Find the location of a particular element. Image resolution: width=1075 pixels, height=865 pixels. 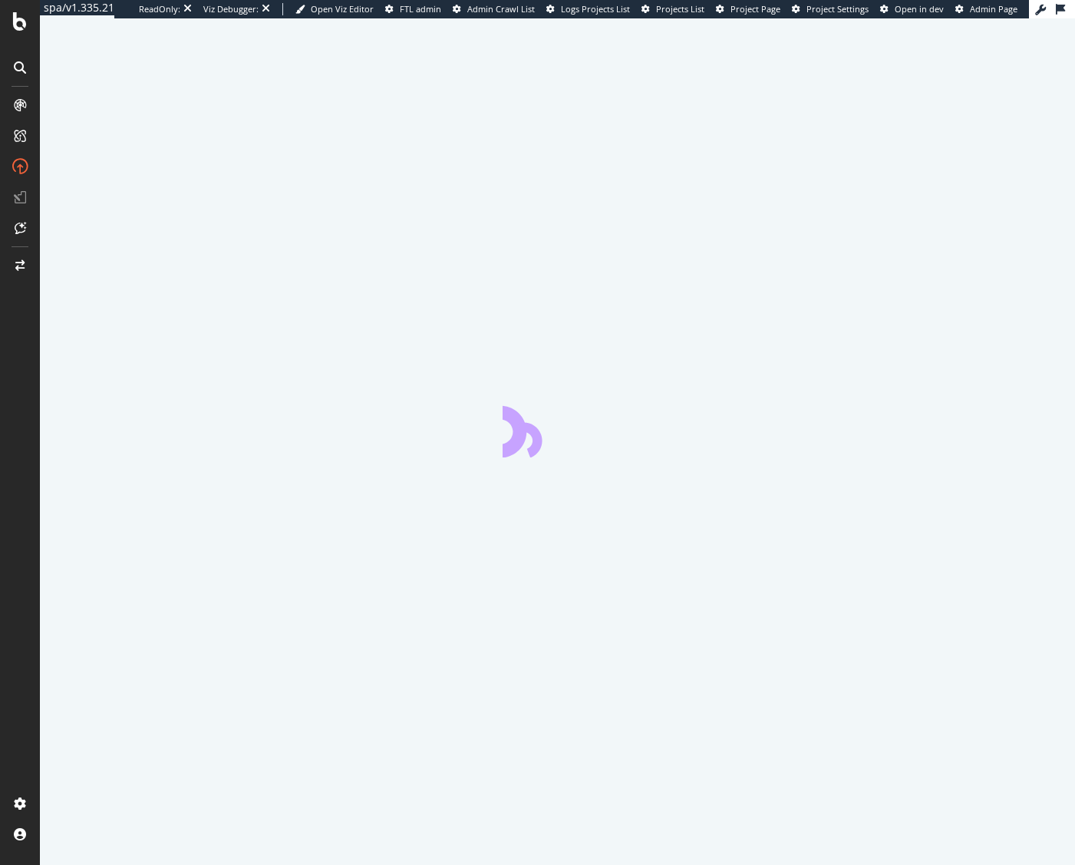

span: Project Settings is located at coordinates (837, 8).